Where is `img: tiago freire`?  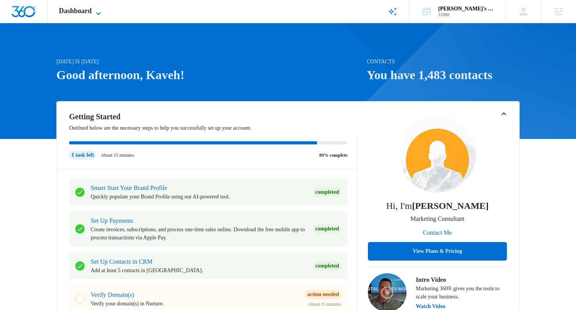
img: tiago freire is located at coordinates (437, 154).